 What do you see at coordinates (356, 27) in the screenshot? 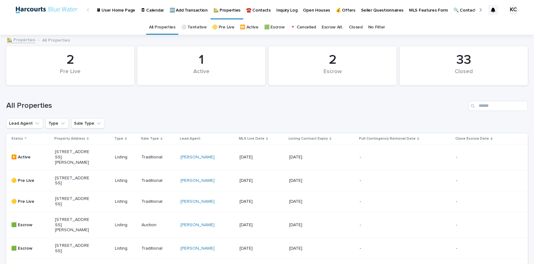
I see `a: Closed` at bounding box center [356, 27].